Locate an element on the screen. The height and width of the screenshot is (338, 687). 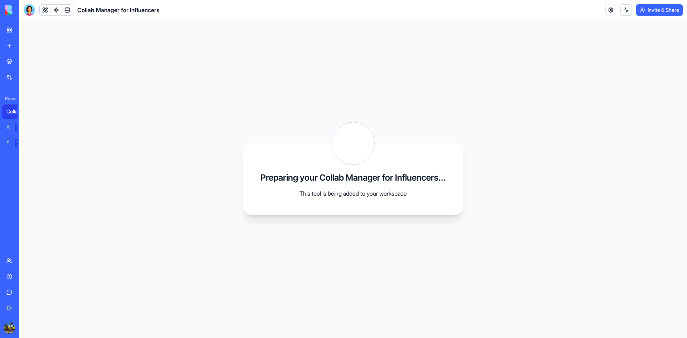
h3: Preparing your Collab Manager for Influencers... is located at coordinates (353, 178).